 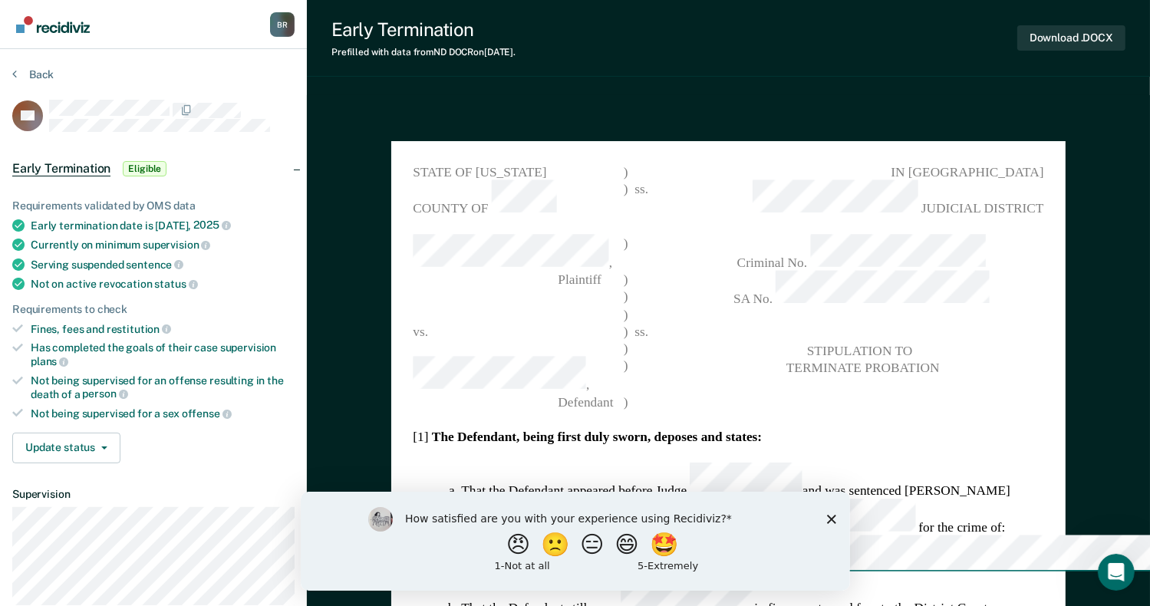 I want to click on span: offense, so click(x=206, y=413).